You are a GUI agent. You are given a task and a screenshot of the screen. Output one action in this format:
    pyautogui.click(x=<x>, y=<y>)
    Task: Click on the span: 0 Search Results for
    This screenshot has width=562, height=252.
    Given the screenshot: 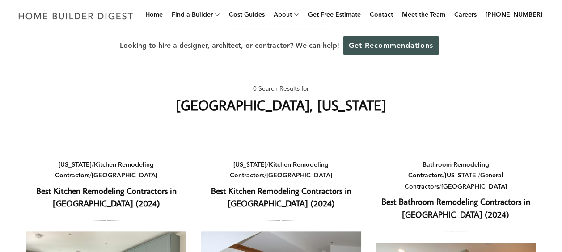 What is the action you would take?
    pyautogui.click(x=281, y=89)
    